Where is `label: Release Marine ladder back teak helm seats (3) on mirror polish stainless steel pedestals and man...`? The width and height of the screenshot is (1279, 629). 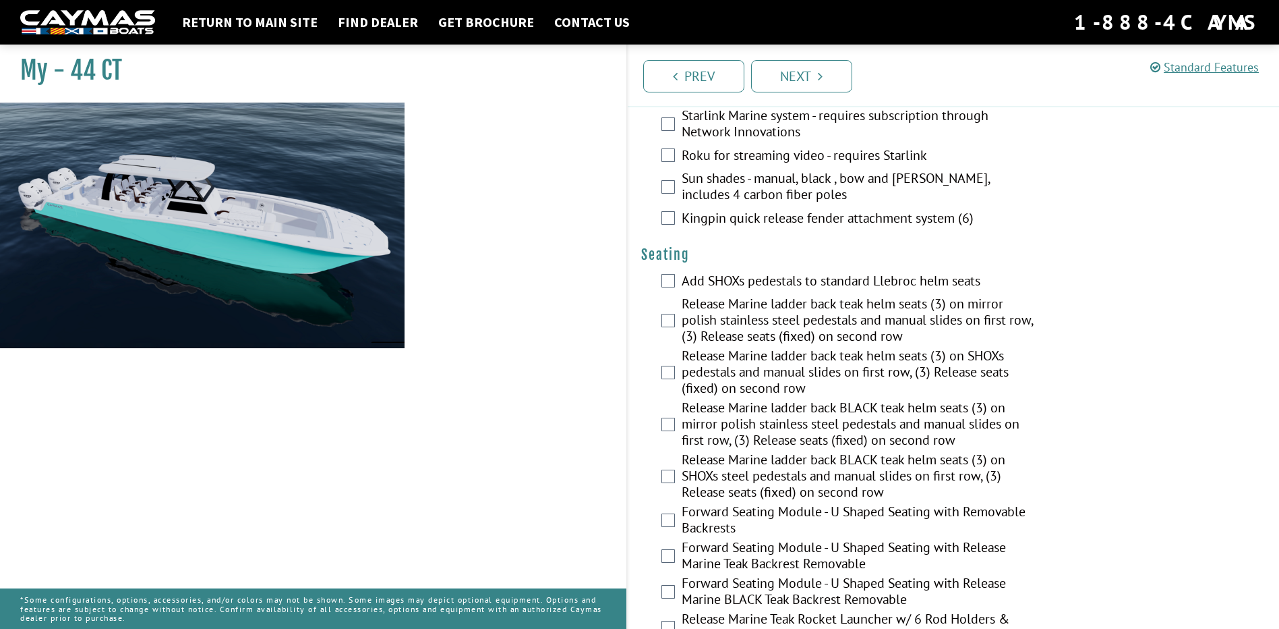 label: Release Marine ladder back teak helm seats (3) on mirror polish stainless steel pedestals and man... is located at coordinates (861, 321).